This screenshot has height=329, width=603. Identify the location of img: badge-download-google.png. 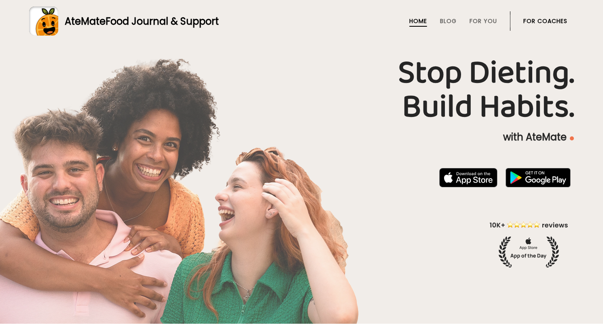
(538, 178).